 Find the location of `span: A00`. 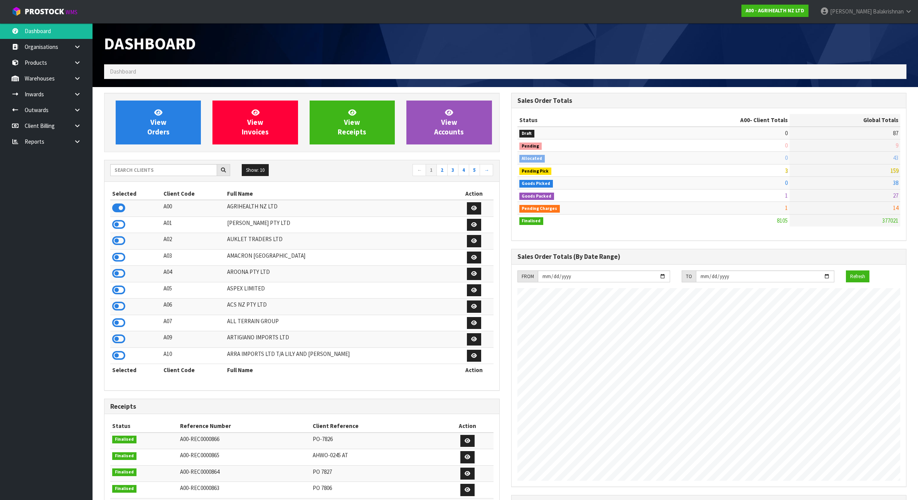

span: A00 is located at coordinates (745, 120).